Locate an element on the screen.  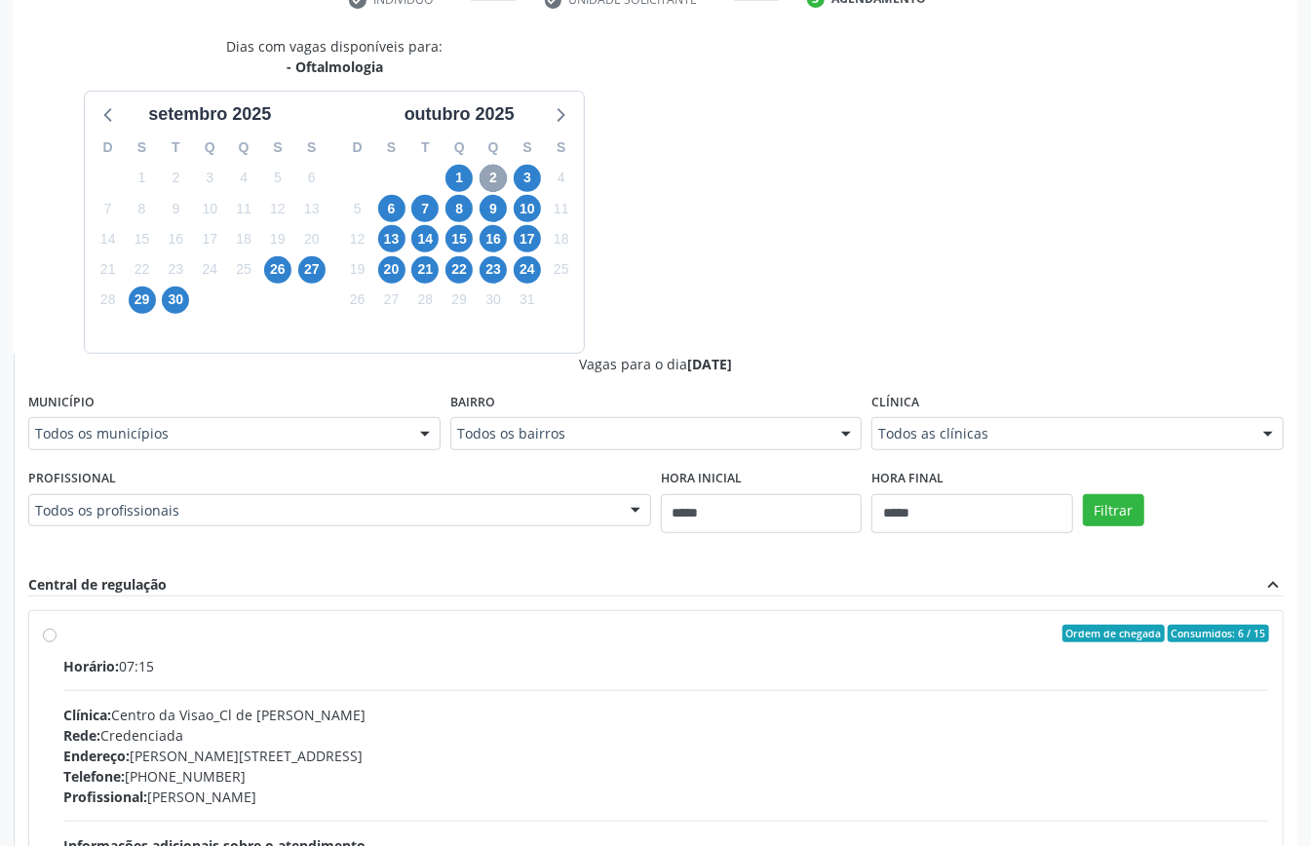
span: Horário: is located at coordinates (91, 665).